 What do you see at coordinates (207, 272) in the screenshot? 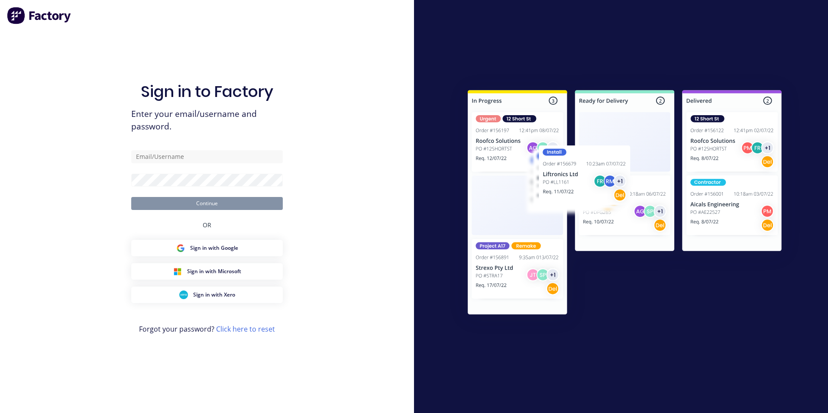
I see `button: Microsoft Sign inSign in with Microsoft` at bounding box center [207, 272].